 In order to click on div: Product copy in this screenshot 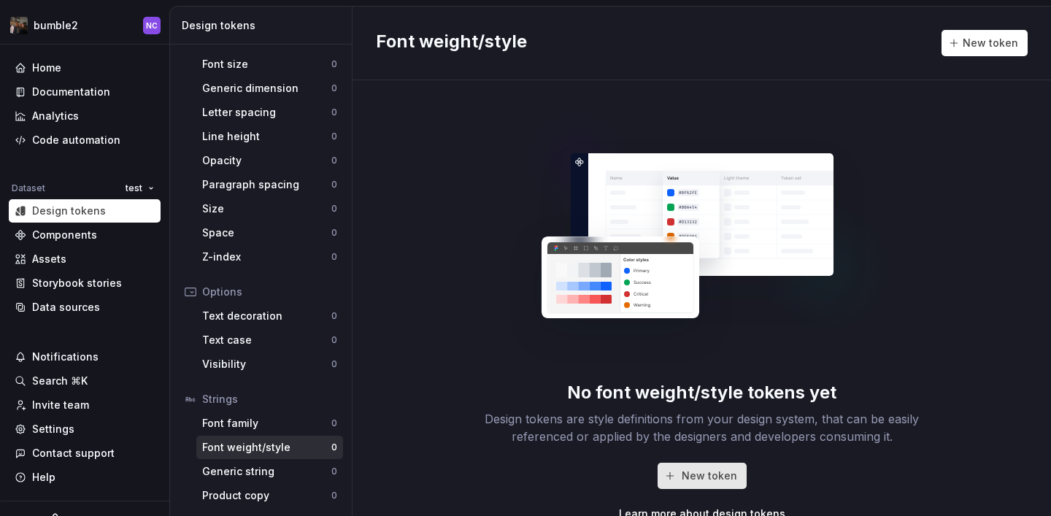, I will do `click(266, 496)`.